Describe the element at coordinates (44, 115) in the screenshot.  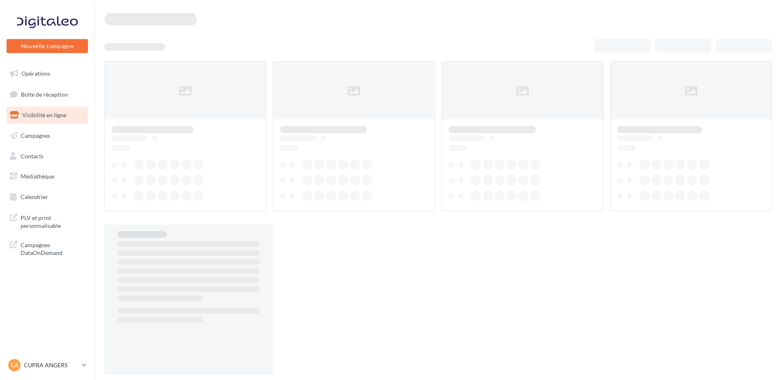
I see `span: Visibilité en ligne` at that location.